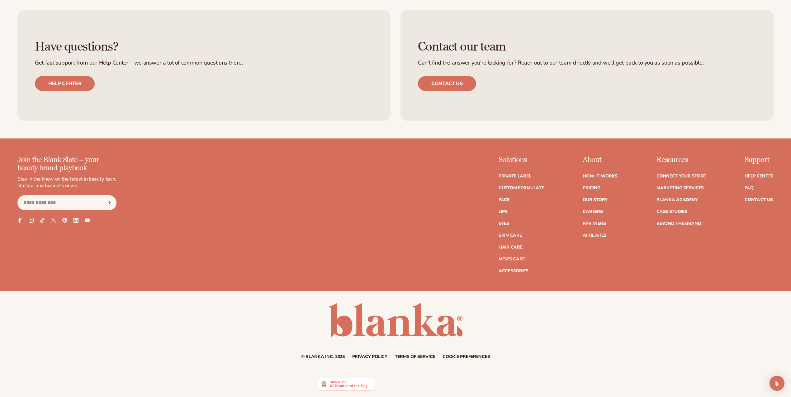 This screenshot has width=791, height=397. Describe the element at coordinates (595, 200) in the screenshot. I see `a: Our Story` at that location.